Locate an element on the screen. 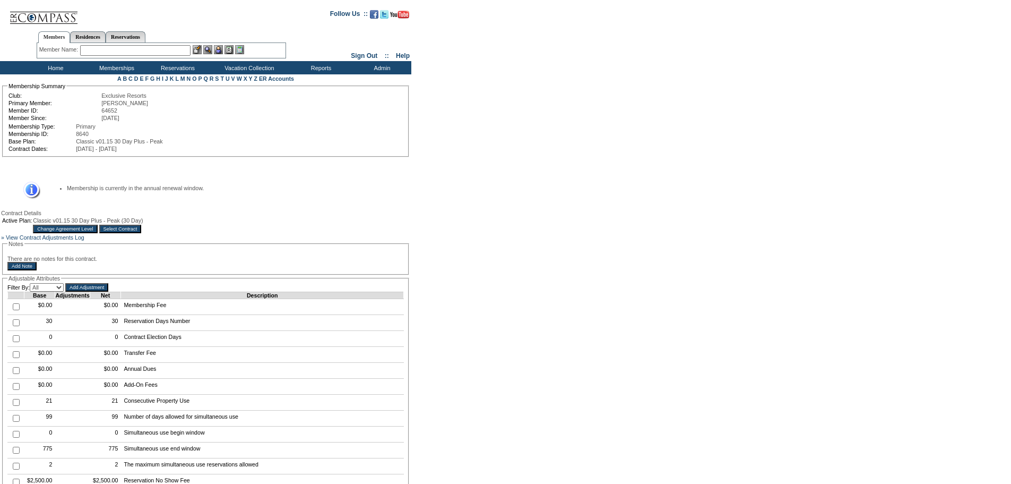 The width and height of the screenshot is (1011, 484). span: Classic v01.15 30 Day Plus - Peak is located at coordinates (119, 141).